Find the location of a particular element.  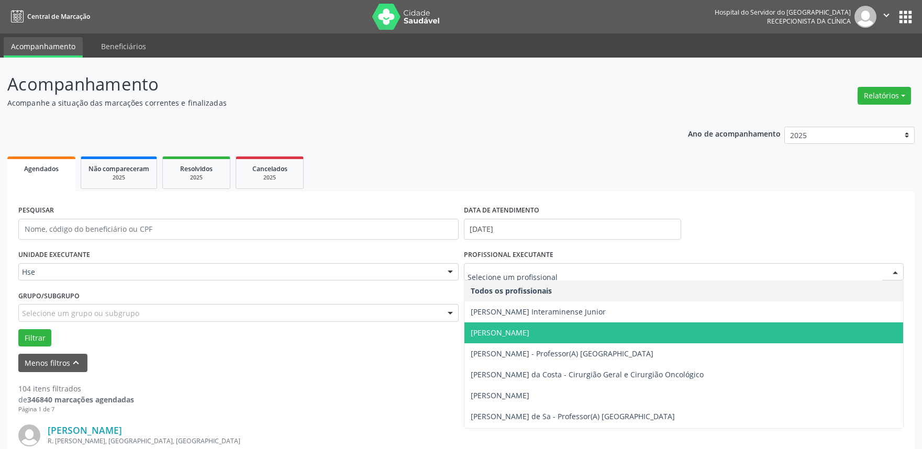

label: Grupo/Subgrupo is located at coordinates (49, 296).